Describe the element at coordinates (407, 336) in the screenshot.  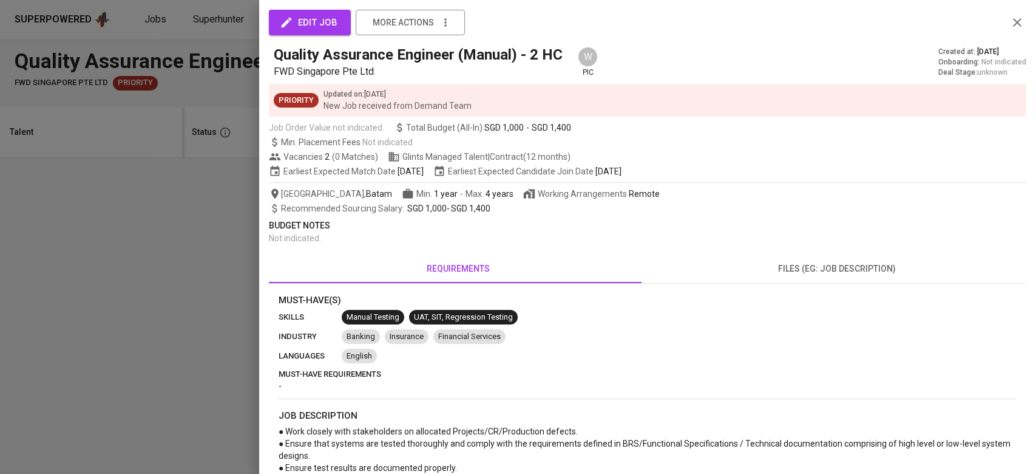
I see `span: Insurance` at that location.